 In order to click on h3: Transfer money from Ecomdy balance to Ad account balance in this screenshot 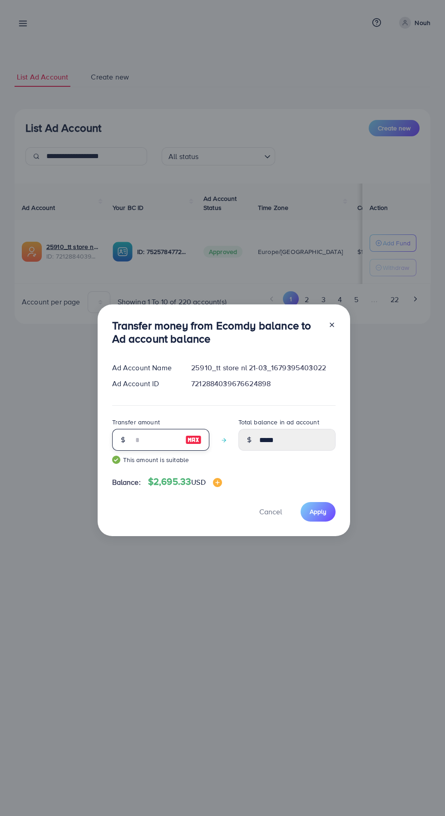, I will do `click(217, 332)`.